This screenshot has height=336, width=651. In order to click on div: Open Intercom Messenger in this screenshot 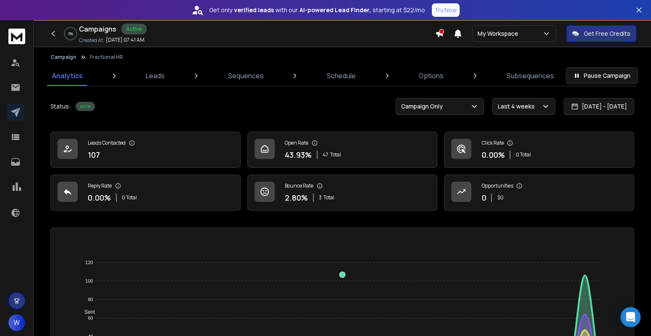, I will do `click(631, 317)`.